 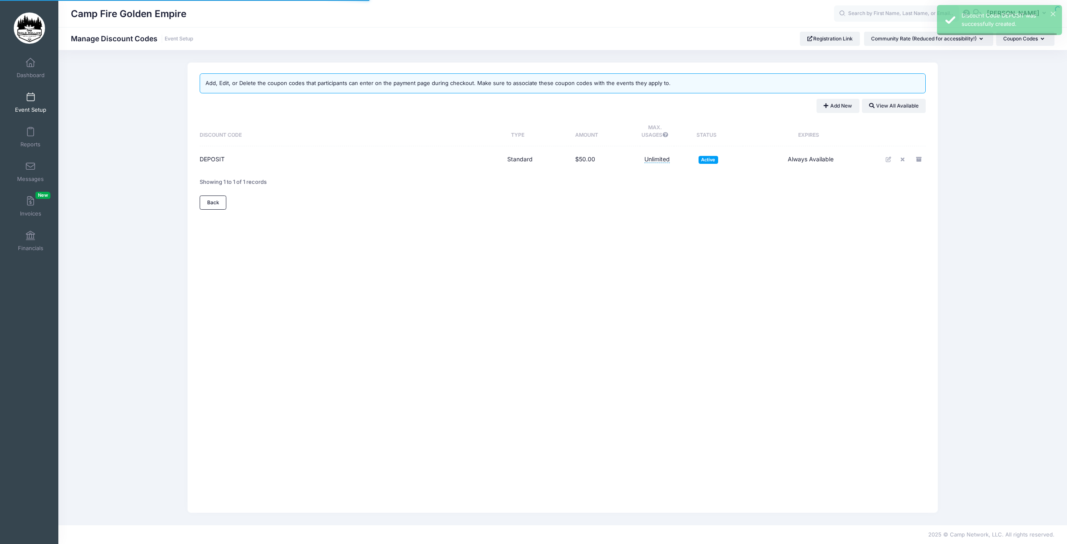 What do you see at coordinates (233, 182) in the screenshot?
I see `div: Showing 1 to 1 of 1 records` at bounding box center [233, 182].